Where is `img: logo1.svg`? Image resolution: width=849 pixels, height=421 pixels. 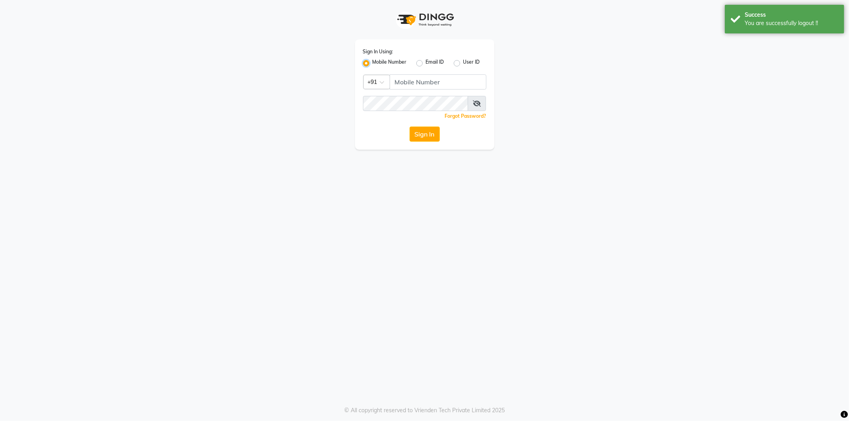 img: logo1.svg is located at coordinates (425, 19).